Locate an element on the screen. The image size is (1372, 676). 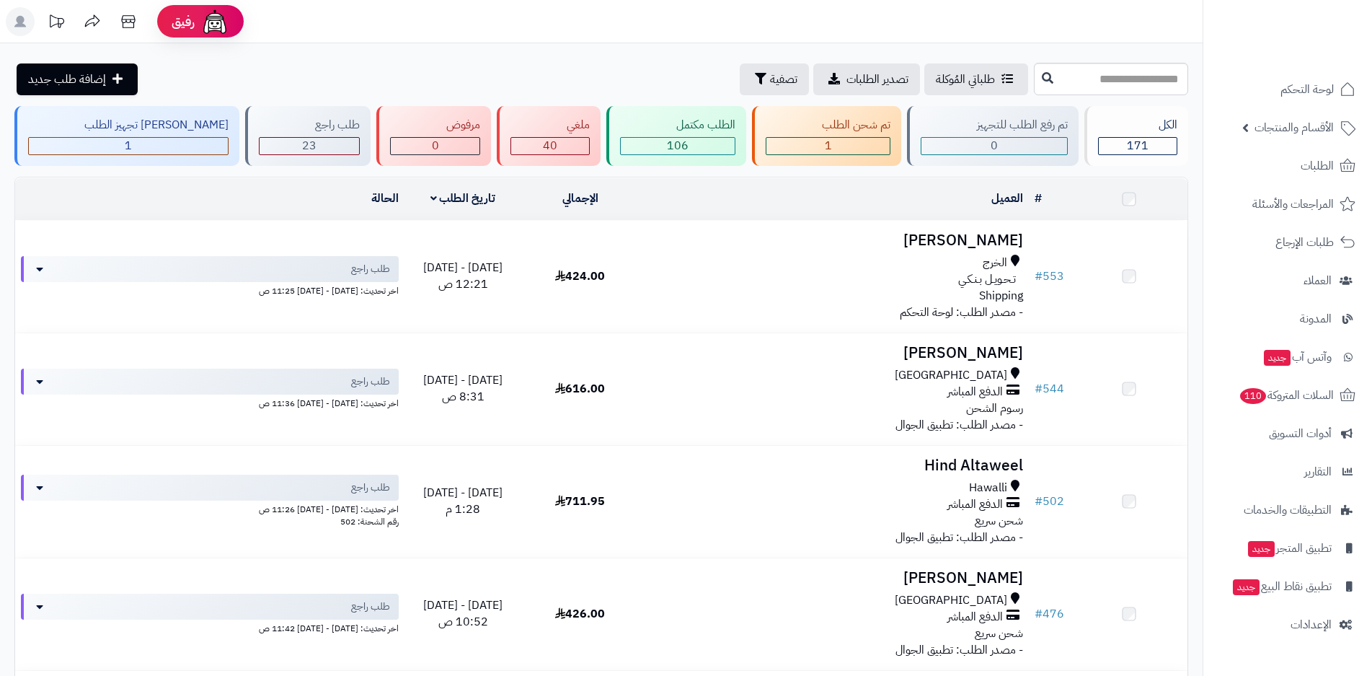
div: 1 is located at coordinates (828, 146).